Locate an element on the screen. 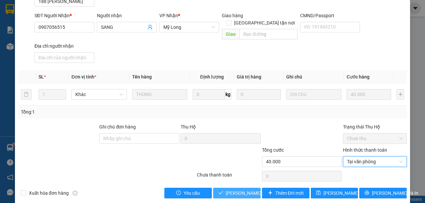 The width and height of the screenshot is (425, 203). span: Định lượng is located at coordinates (212, 77).